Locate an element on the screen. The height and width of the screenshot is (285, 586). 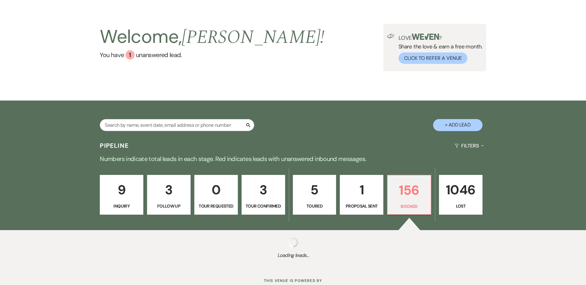
a: 156Booked is located at coordinates (409, 195).